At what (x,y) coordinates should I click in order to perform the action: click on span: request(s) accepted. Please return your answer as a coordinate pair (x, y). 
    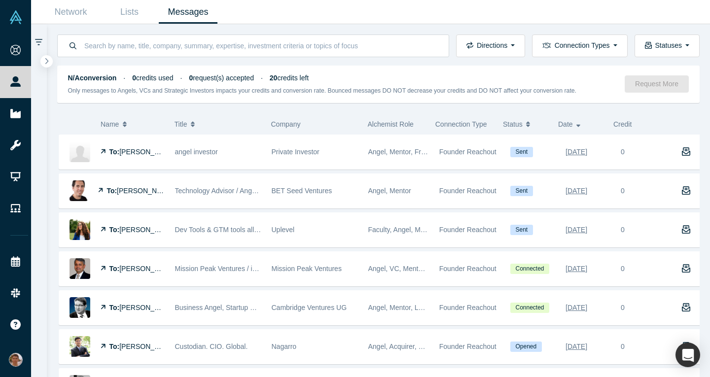
    Looking at the image, I should click on (221, 78).